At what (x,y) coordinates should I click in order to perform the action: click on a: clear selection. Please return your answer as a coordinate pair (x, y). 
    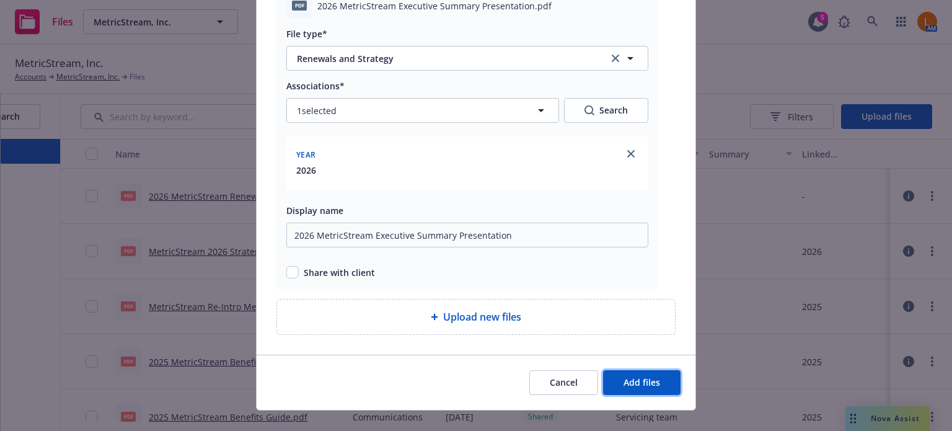
    Looking at the image, I should click on (616, 58).